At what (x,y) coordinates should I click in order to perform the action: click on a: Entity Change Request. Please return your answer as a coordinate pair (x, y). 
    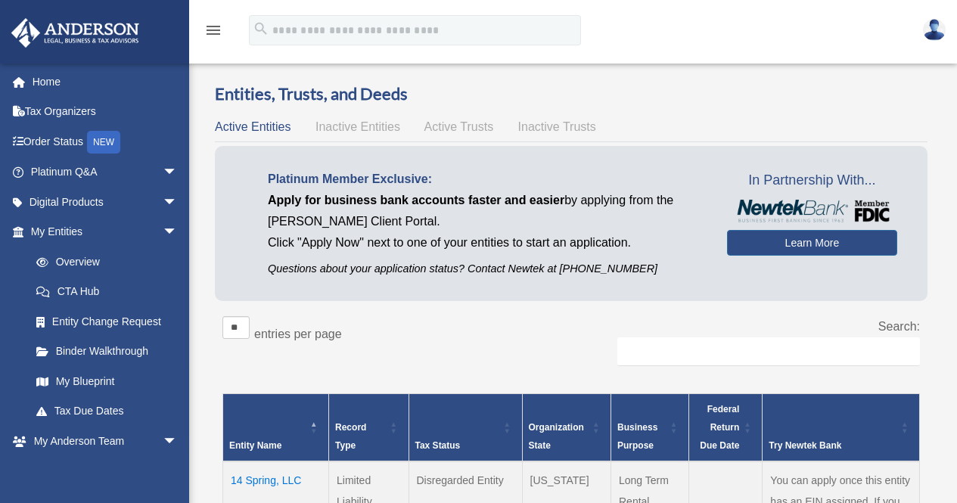
    Looking at the image, I should click on (107, 322).